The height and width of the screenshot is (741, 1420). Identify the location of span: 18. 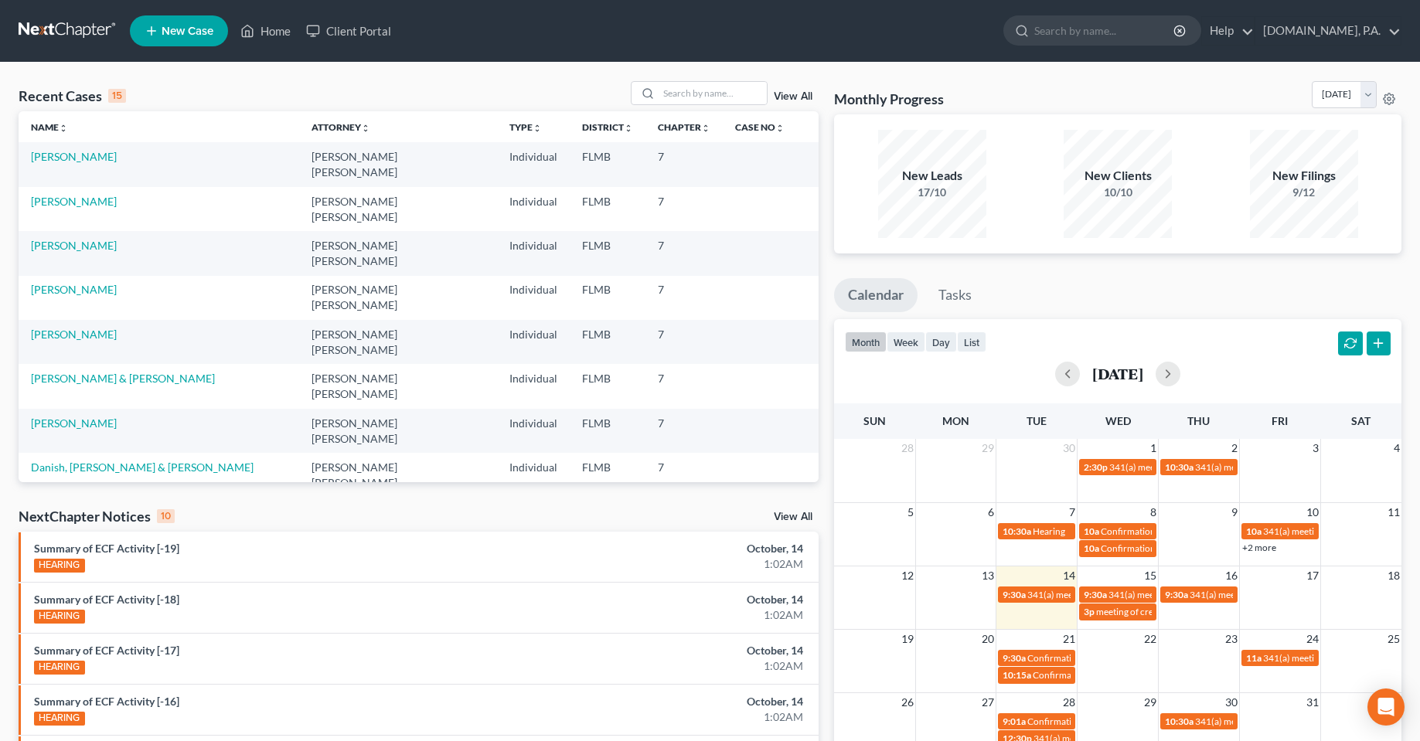
(1394, 576).